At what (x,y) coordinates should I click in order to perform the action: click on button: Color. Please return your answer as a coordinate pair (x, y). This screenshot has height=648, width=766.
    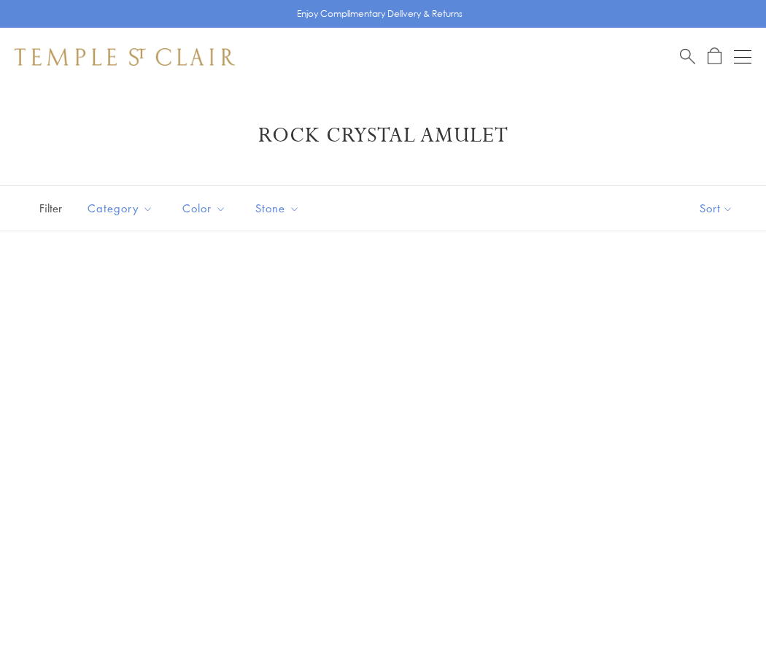
    Looking at the image, I should click on (204, 208).